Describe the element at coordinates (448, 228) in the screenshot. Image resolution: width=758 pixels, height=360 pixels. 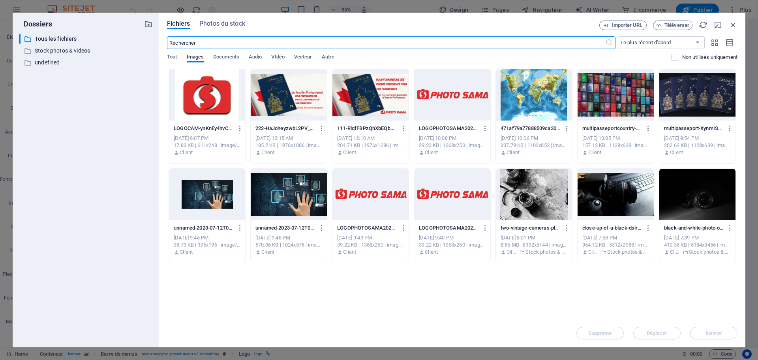
I see `p: LOGOPHOTOSAMA2025-2Utw0ycAcmlbaj3y1_1_Rw.png` at that location.